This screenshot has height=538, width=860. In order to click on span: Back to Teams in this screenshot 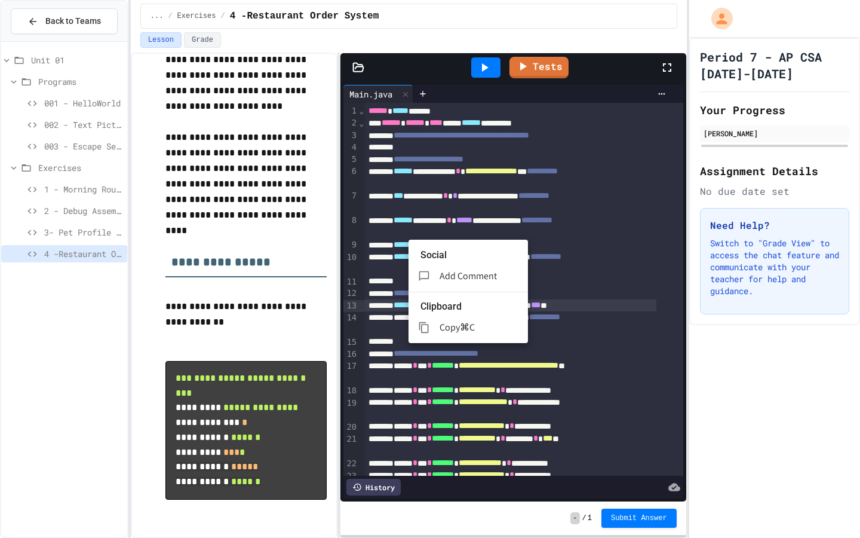, I will do `click(73, 21)`.